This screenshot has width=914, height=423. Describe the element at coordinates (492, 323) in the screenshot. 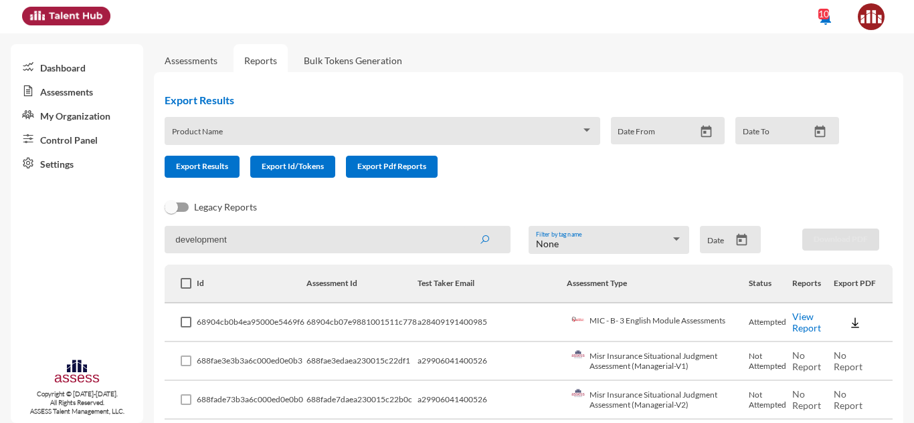

I see `td: a28409191400985` at that location.